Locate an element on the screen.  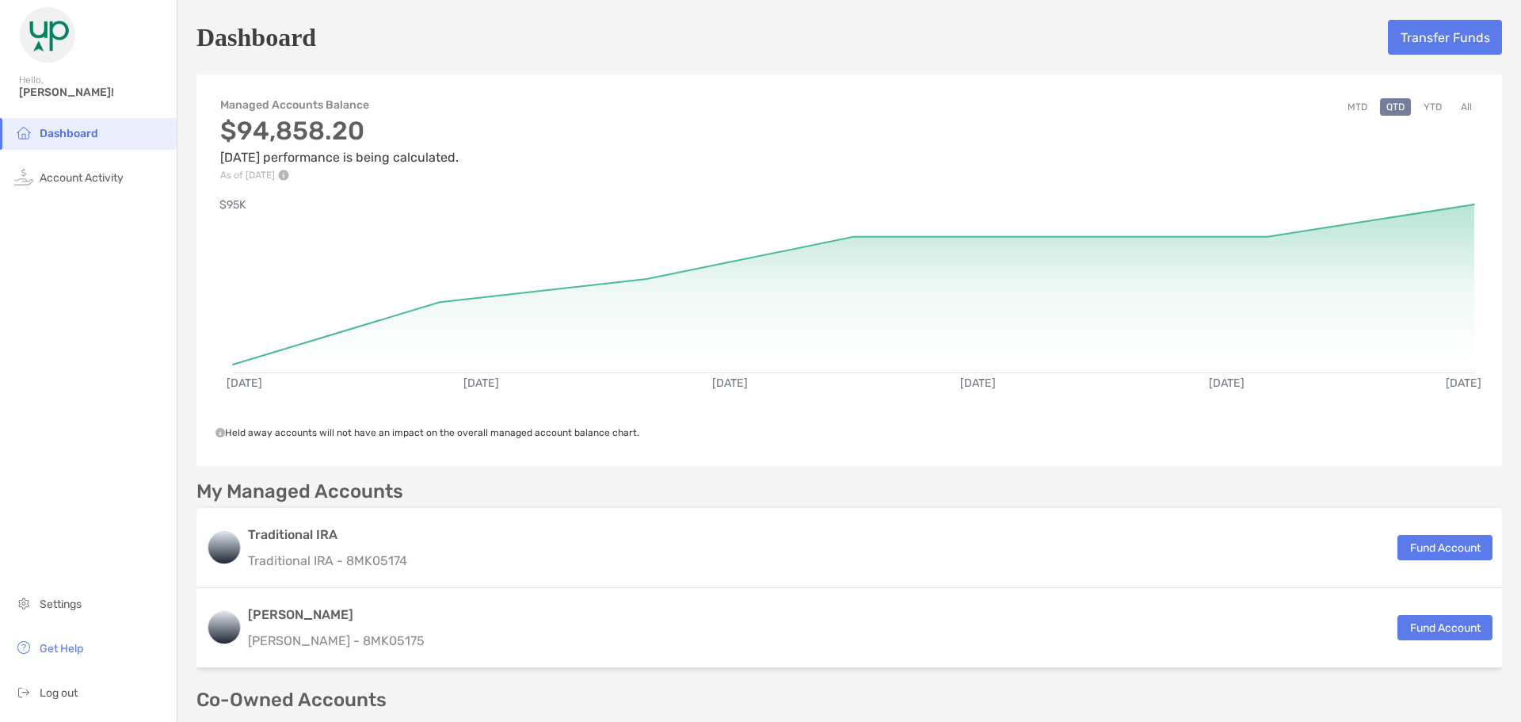
img: get-help icon is located at coordinates (24, 647).